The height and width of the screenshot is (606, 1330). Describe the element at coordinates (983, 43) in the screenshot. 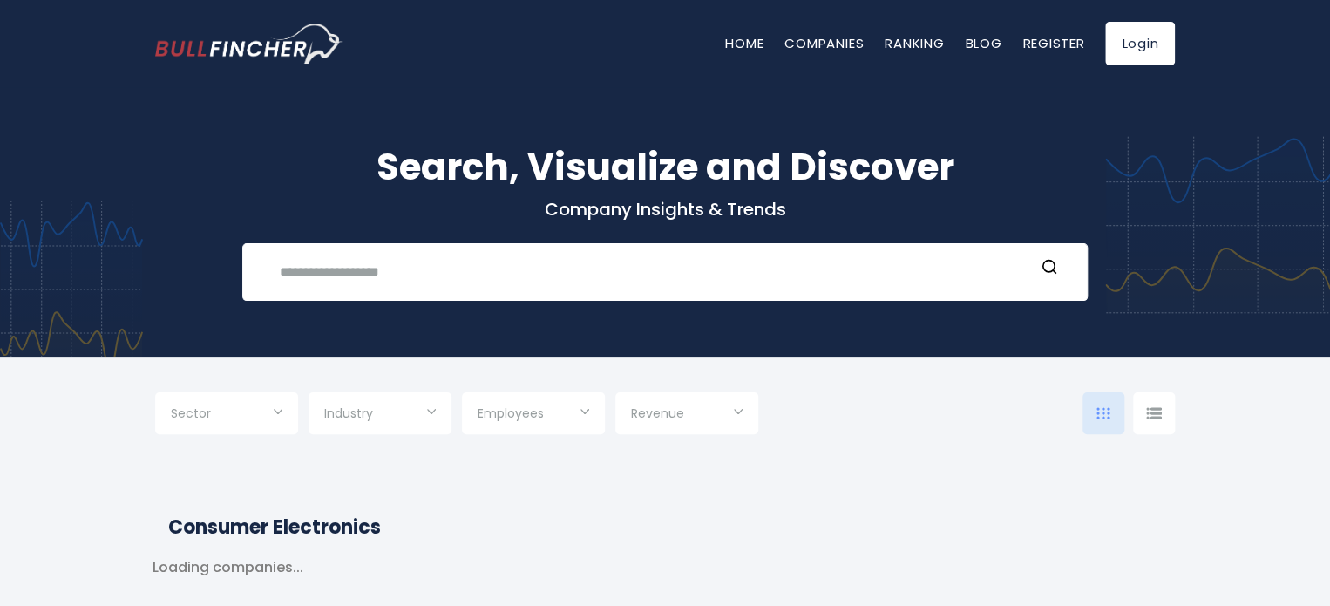

I see `a: Blog` at that location.